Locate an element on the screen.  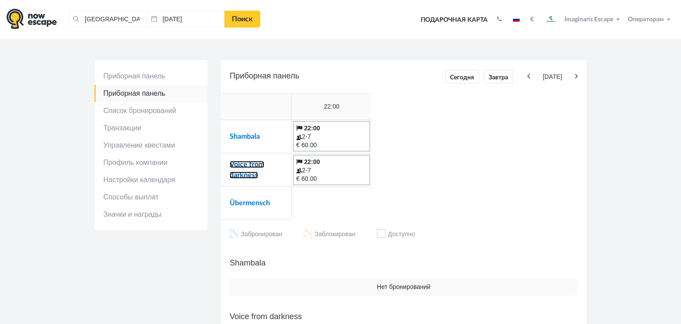
a: Сегодня is located at coordinates (462, 77).